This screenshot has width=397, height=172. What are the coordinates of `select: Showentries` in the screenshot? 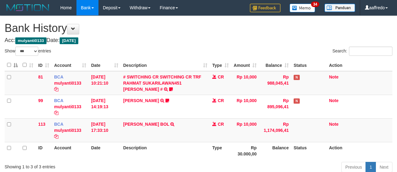 It's located at (27, 51).